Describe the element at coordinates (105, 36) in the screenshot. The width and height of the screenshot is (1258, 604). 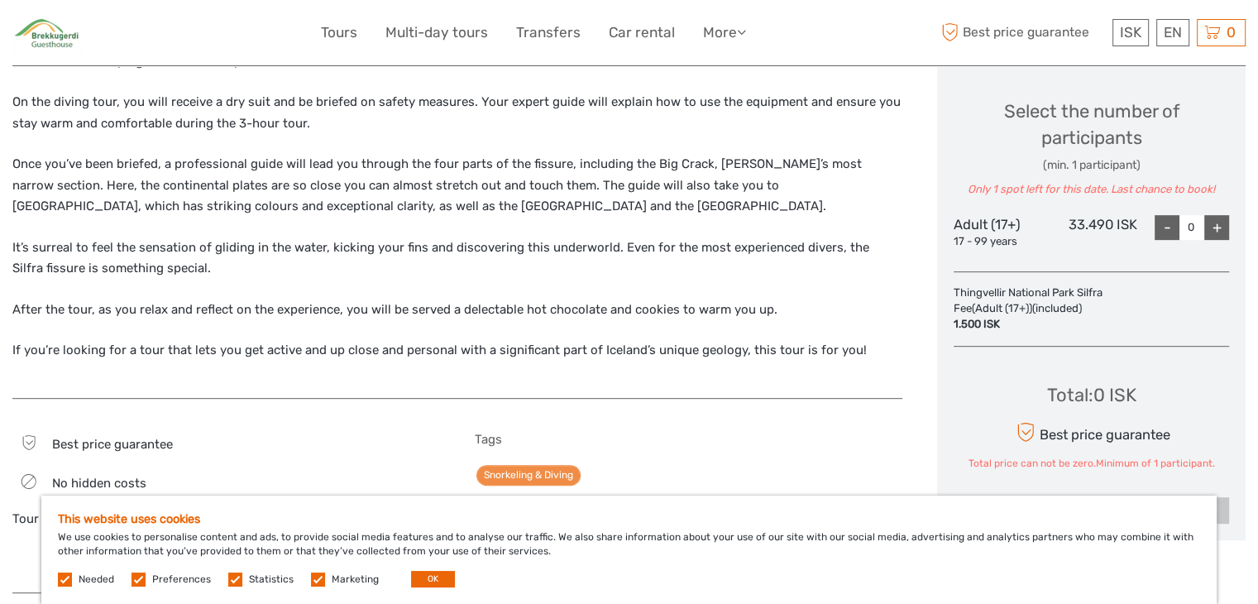
I see `p: We're away right now. Please check back later!` at that location.